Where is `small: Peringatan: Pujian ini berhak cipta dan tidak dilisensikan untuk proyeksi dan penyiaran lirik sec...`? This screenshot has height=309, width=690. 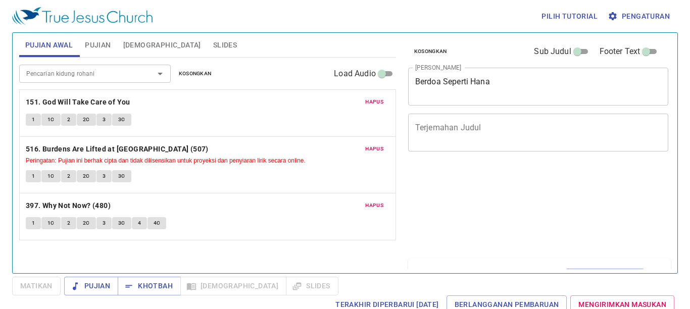
small: Peringatan: Pujian ini berhak cipta dan tidak dilisensikan untuk proyeksi dan penyiaran lirik sec... is located at coordinates (166, 161).